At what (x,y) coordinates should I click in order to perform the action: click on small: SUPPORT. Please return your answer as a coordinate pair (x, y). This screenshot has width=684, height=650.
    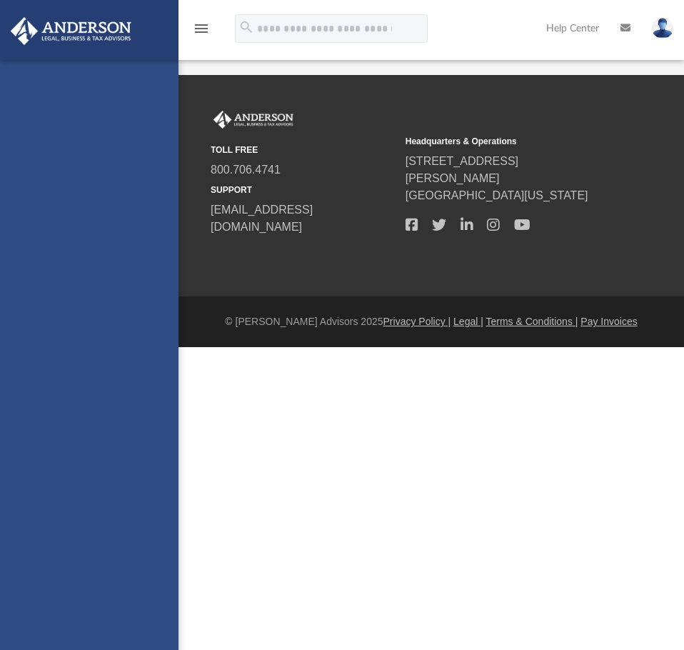
    Looking at the image, I should click on (303, 190).